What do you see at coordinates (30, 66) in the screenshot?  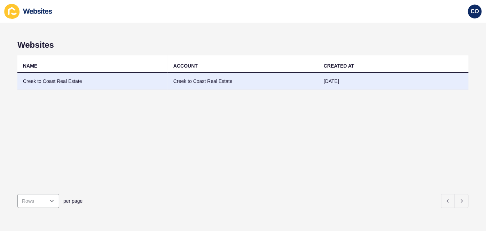 I see `div: NAME` at bounding box center [30, 66].